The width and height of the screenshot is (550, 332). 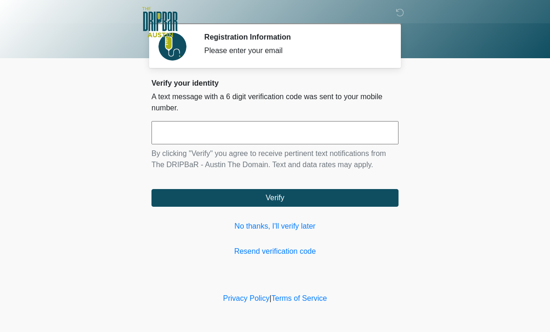 What do you see at coordinates (172, 47) in the screenshot?
I see `img: Agent Avatar` at bounding box center [172, 47].